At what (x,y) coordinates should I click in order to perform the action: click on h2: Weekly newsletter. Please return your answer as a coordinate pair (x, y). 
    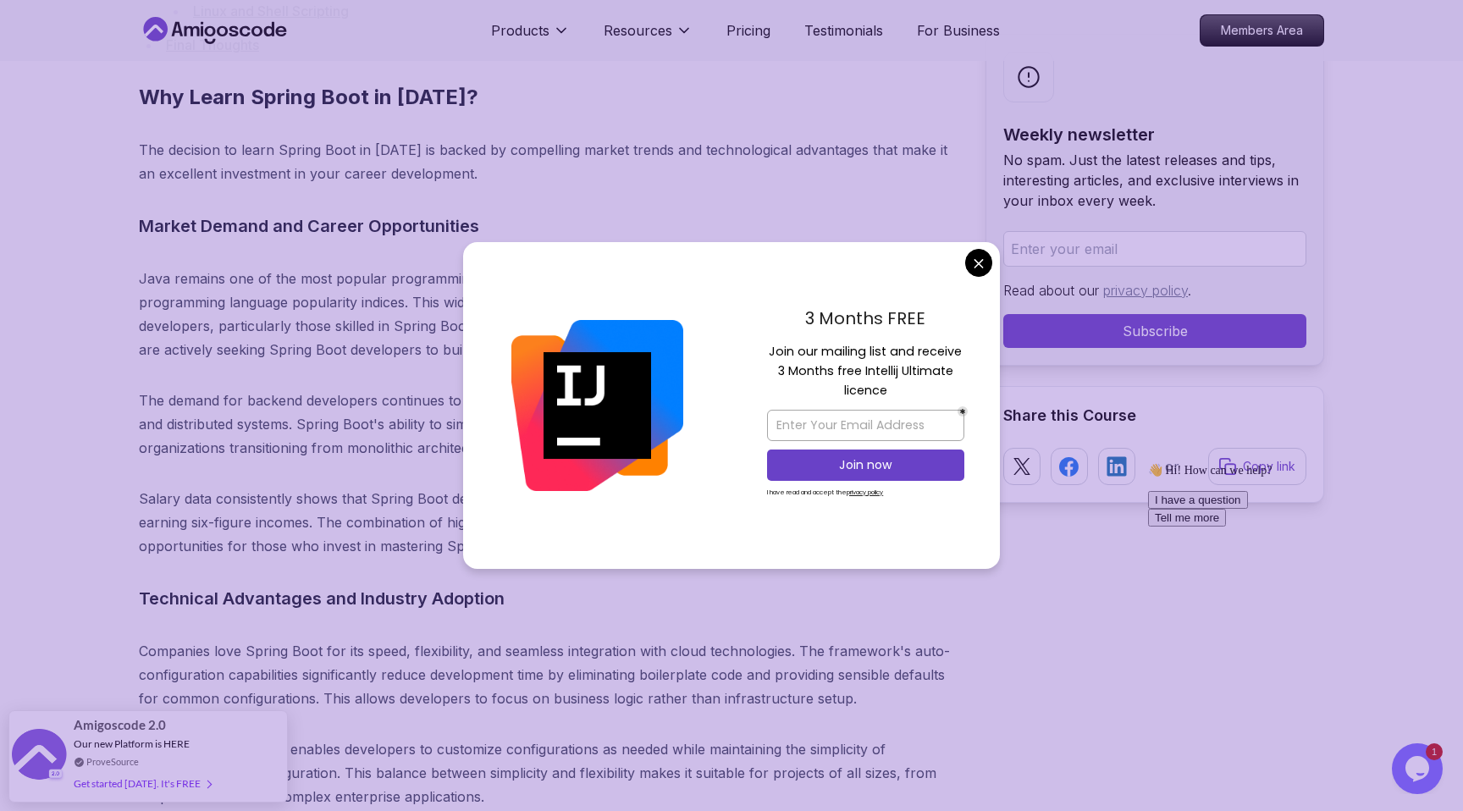
    Looking at the image, I should click on (1155, 135).